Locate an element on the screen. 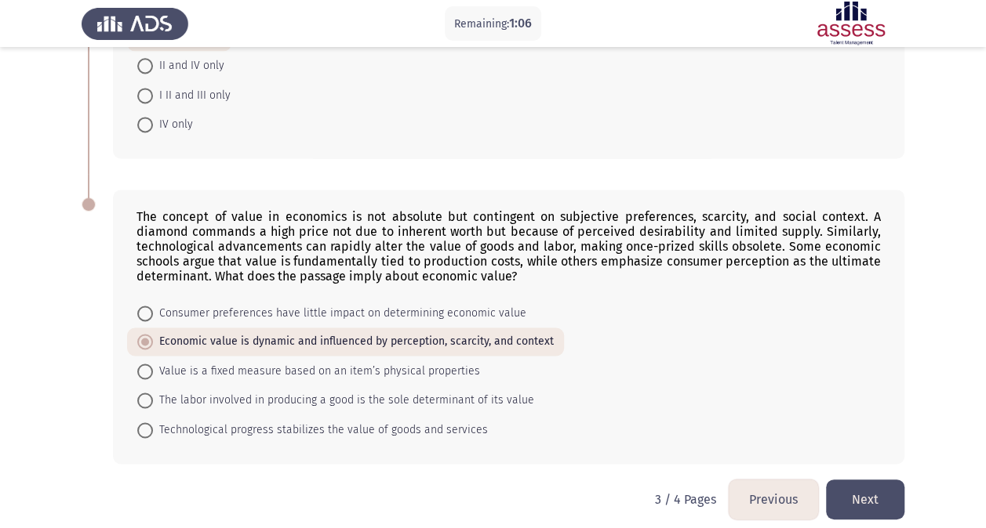 The height and width of the screenshot is (528, 986). button: load previous page is located at coordinates (773, 499).